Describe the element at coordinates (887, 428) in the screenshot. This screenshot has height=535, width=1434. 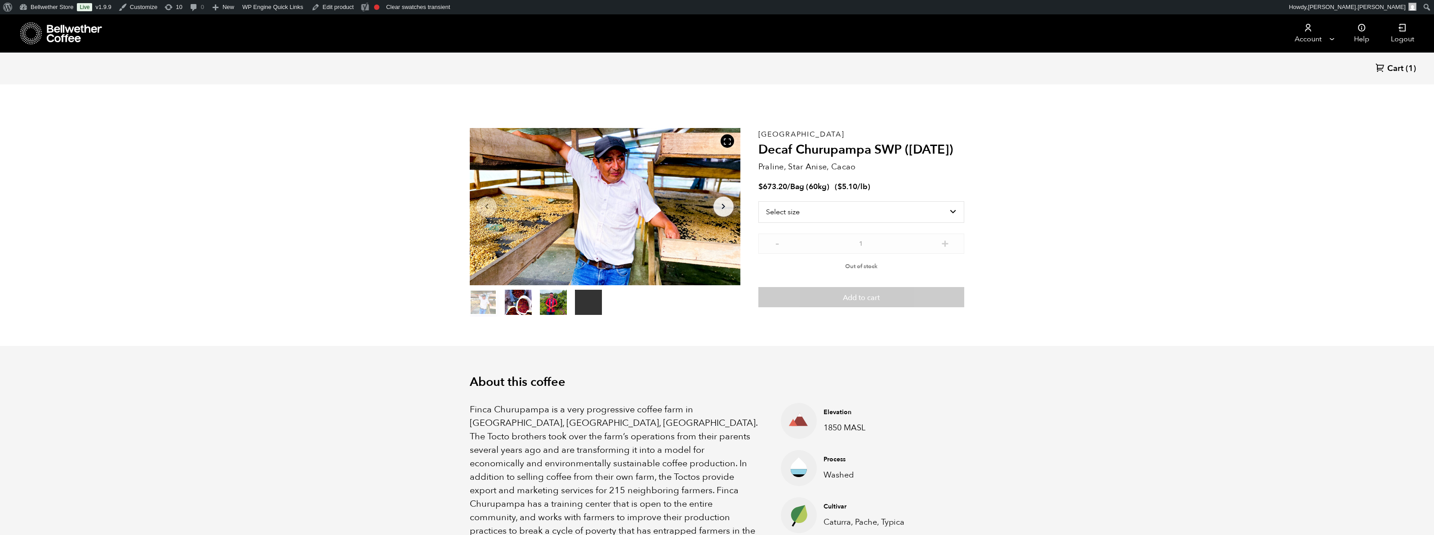
I see `p: 1850 MASL` at that location.